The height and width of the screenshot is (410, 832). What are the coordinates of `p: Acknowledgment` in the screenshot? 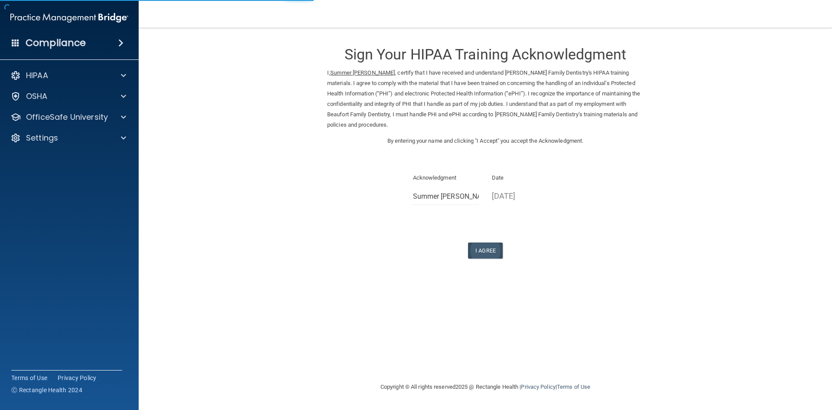 It's located at (446, 178).